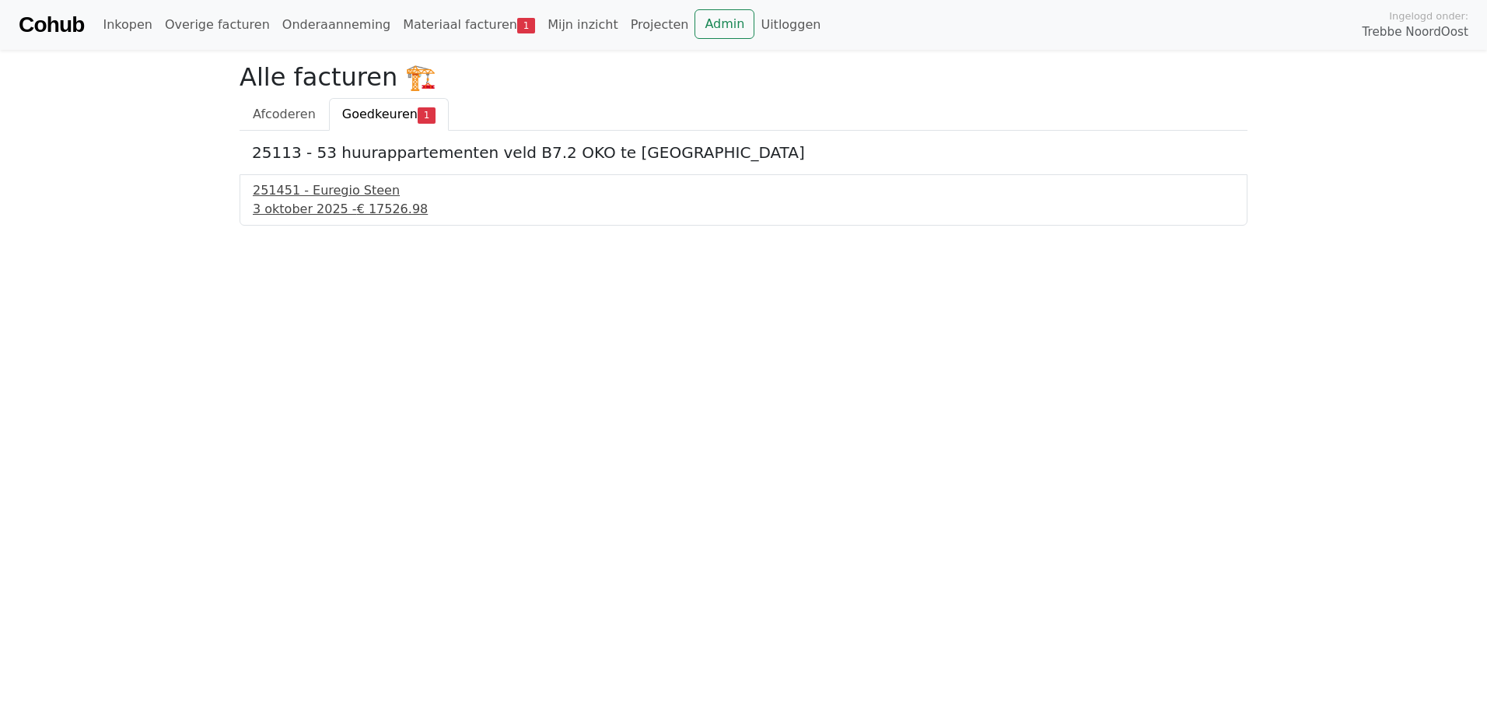 Image resolution: width=1487 pixels, height=719 pixels. I want to click on a: Afcoderen, so click(284, 114).